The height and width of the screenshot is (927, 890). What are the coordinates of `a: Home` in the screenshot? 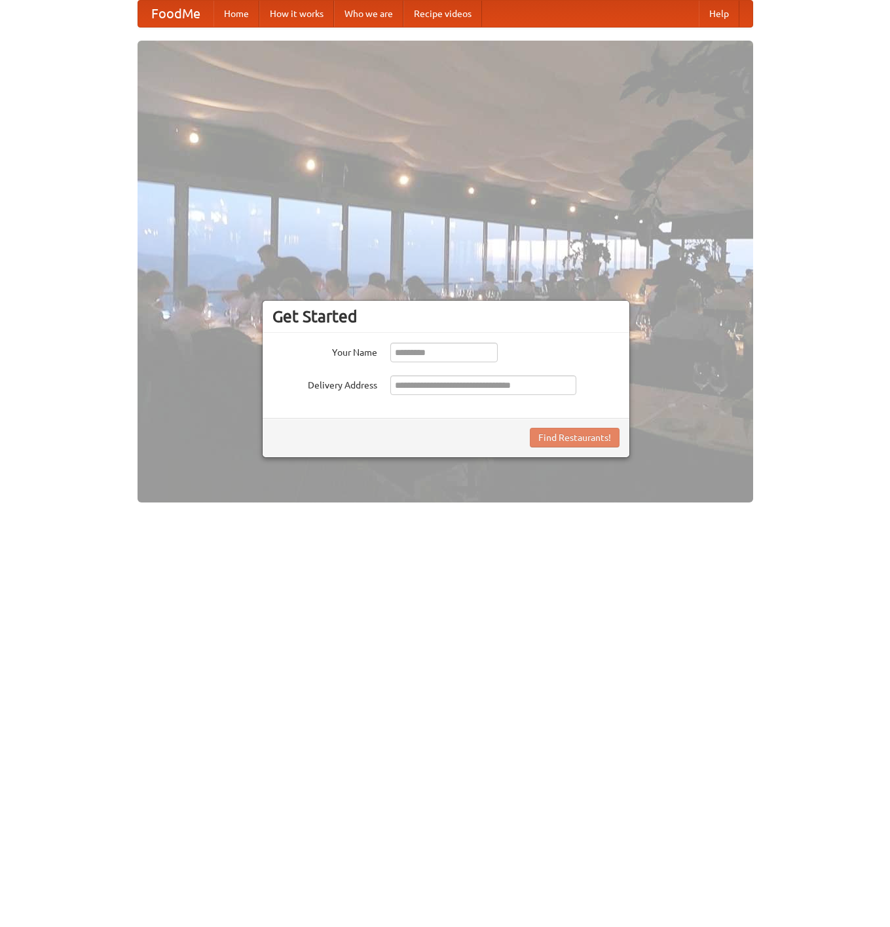 It's located at (237, 14).